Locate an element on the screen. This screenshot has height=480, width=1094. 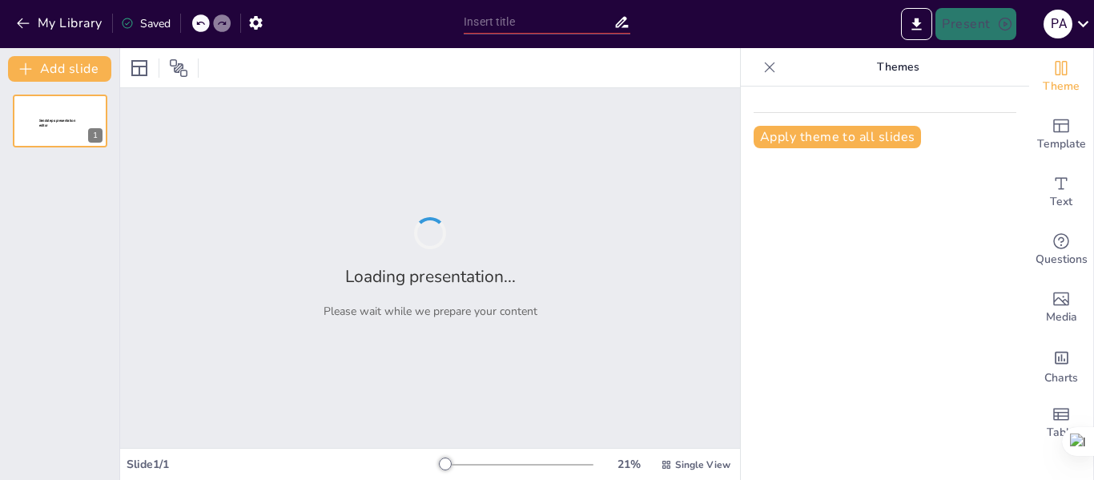
span: Template is located at coordinates (1062, 144).